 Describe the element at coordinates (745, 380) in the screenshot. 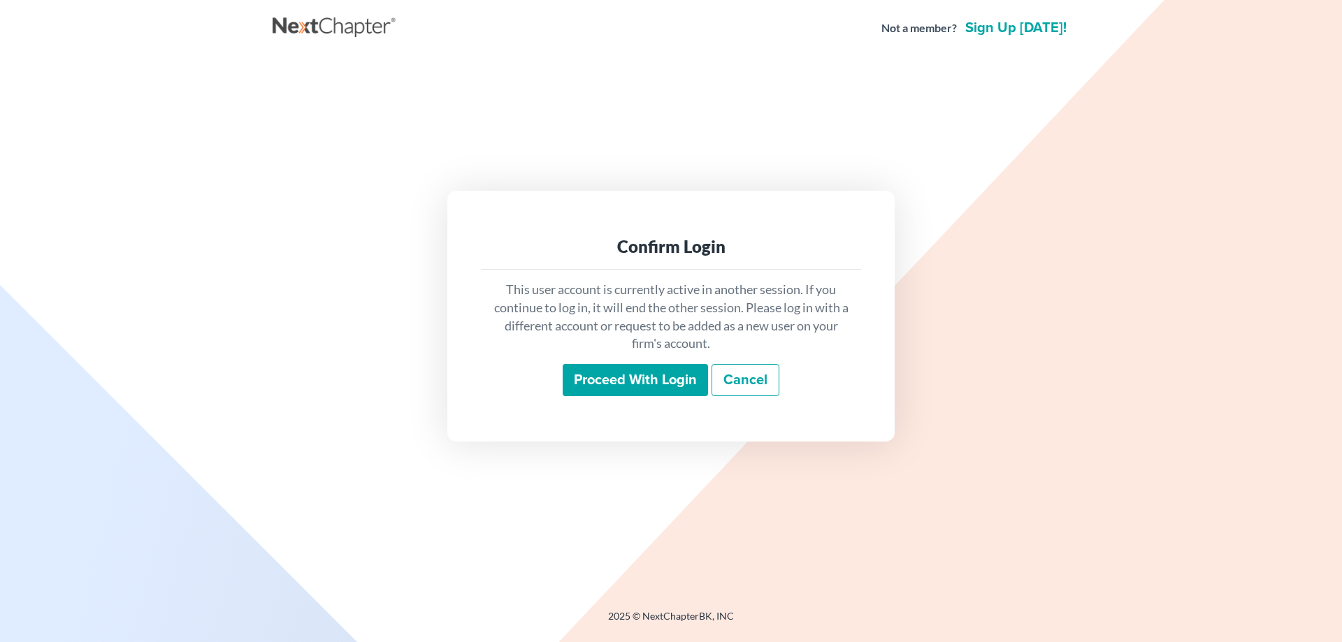

I see `a: Cancel` at that location.